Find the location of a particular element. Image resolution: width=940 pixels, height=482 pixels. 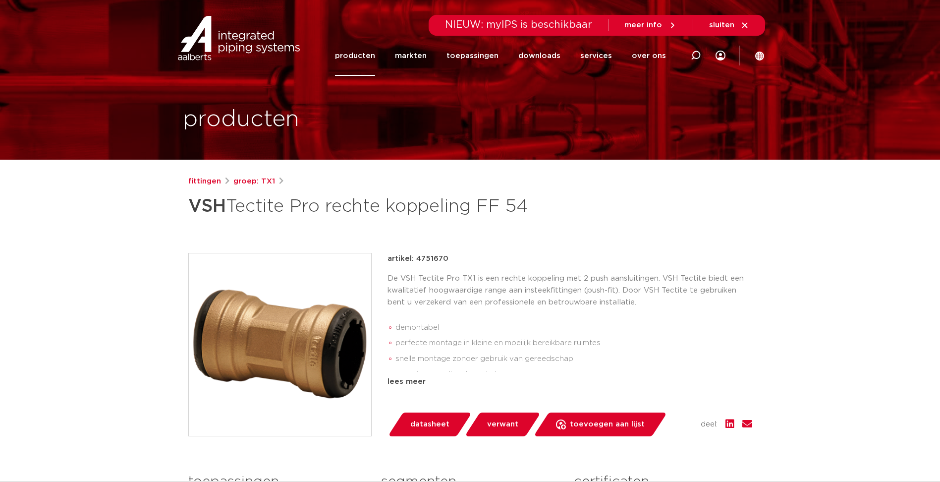

a: markten is located at coordinates (411, 56).